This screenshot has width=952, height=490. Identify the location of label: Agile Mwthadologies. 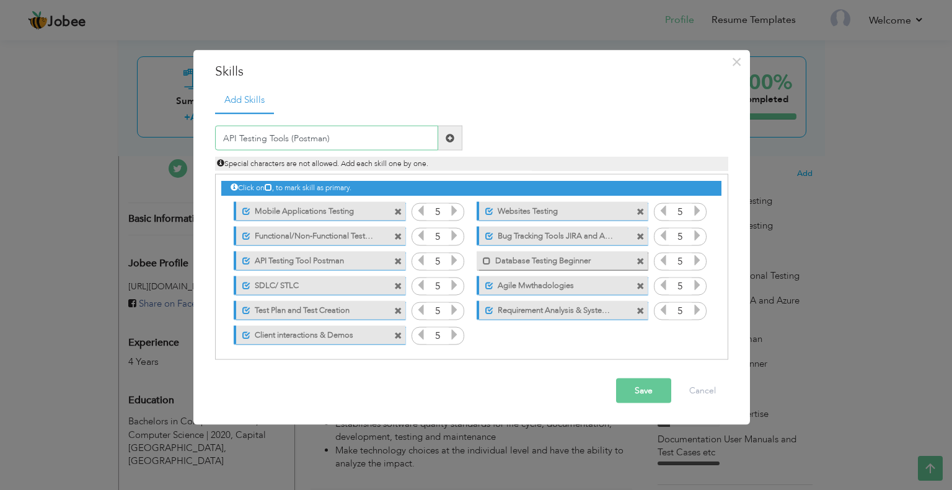
(555, 283).